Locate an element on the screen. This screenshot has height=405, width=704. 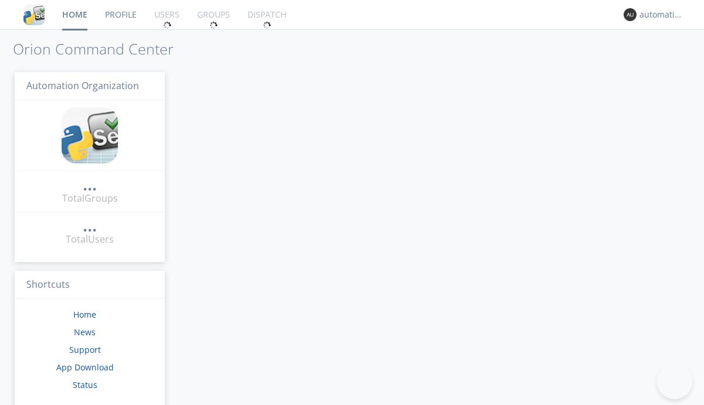
a: App Download is located at coordinates (85, 367).